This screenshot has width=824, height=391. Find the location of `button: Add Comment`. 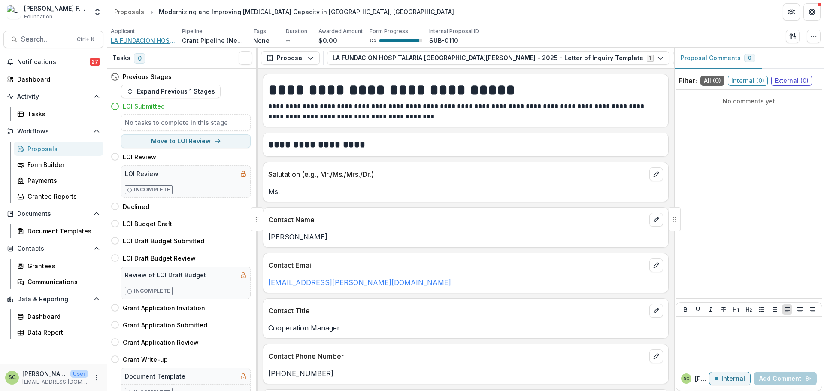

button: Add Comment is located at coordinates (786, 379).